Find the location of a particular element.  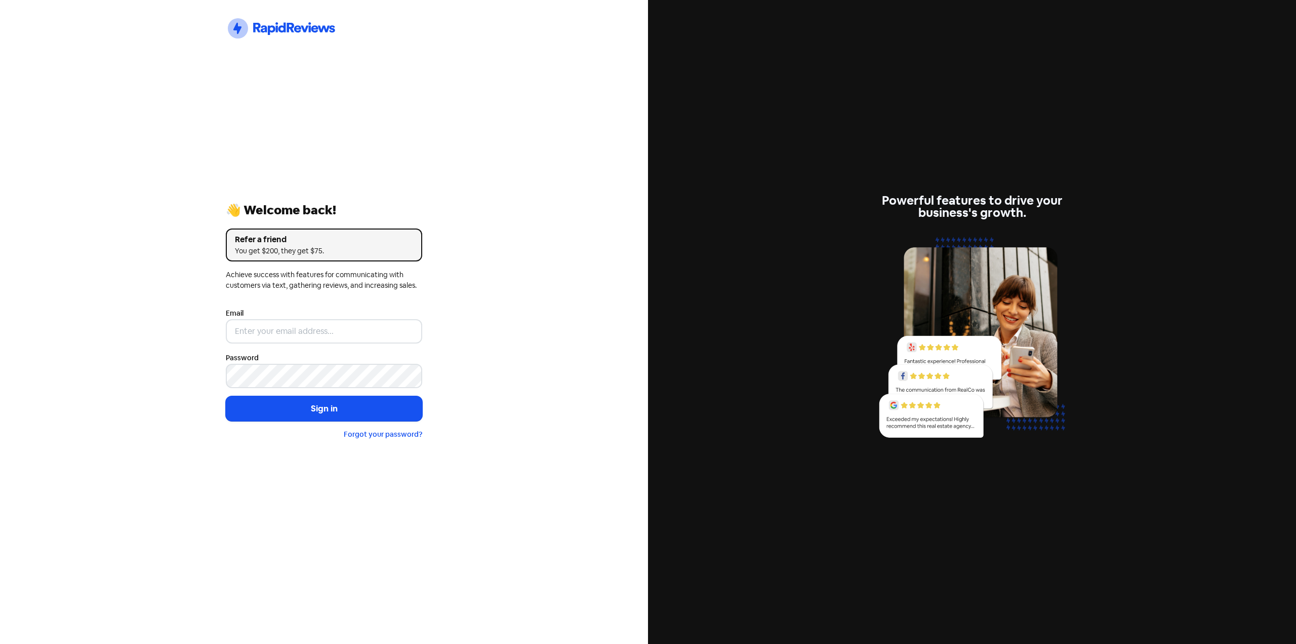

img: reviews is located at coordinates (972, 340).